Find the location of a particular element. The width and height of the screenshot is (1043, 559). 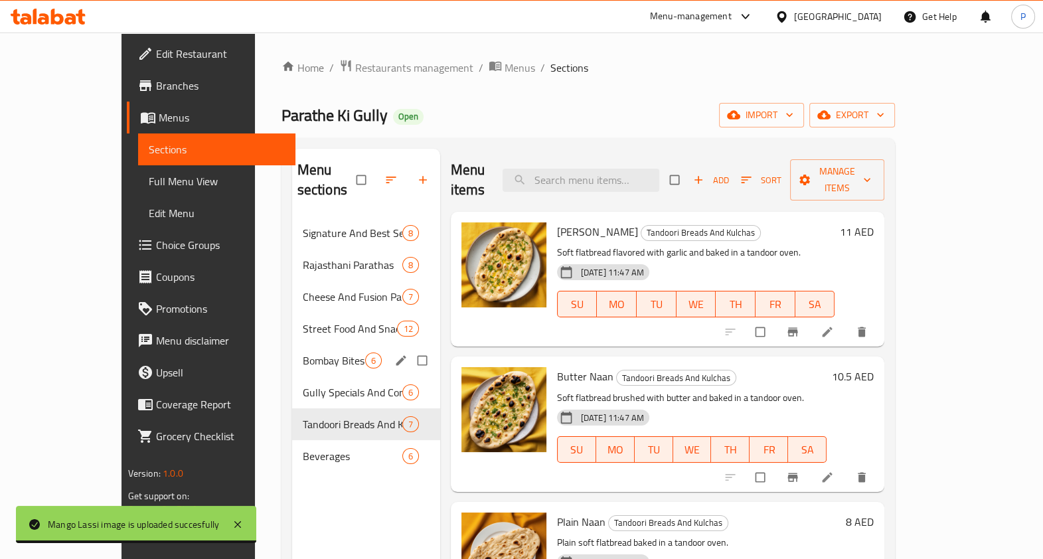

span: Version: is located at coordinates (144, 474).